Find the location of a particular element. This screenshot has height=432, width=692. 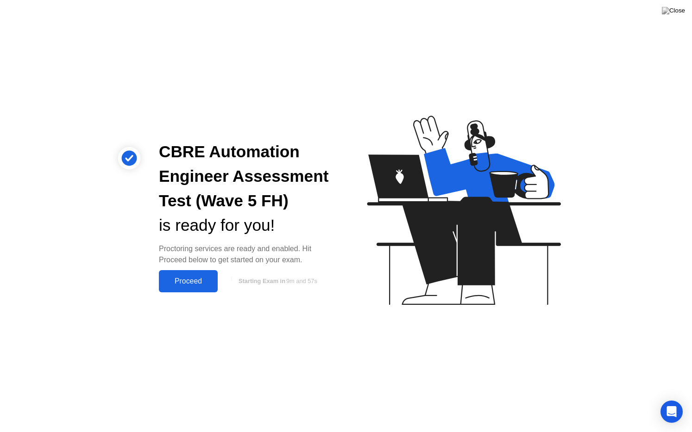

button: Proceed is located at coordinates (188, 281).